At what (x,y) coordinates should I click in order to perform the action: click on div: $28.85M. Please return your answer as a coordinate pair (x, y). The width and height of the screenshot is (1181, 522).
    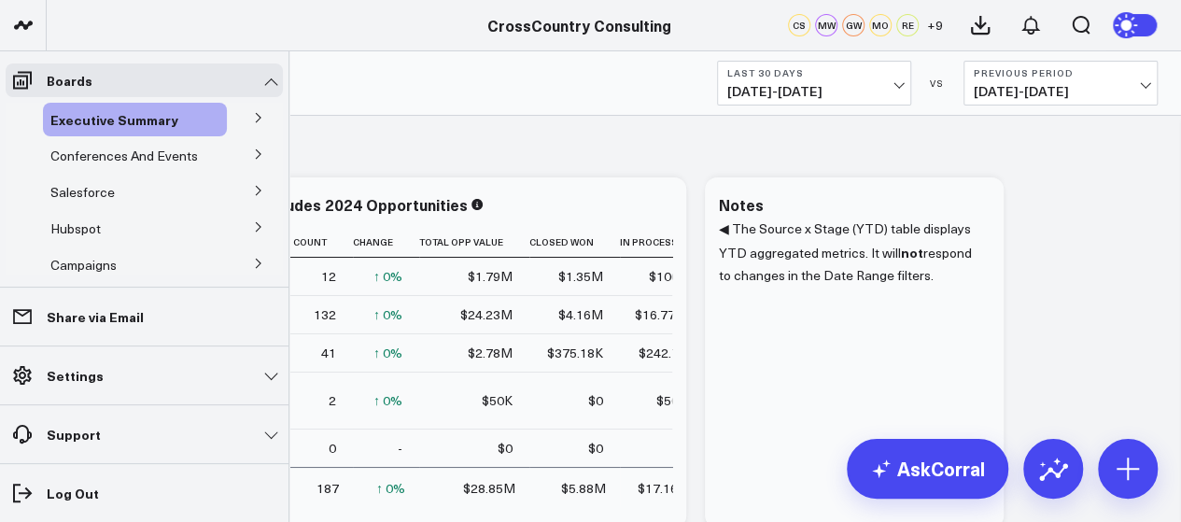
    Looking at the image, I should click on (489, 488).